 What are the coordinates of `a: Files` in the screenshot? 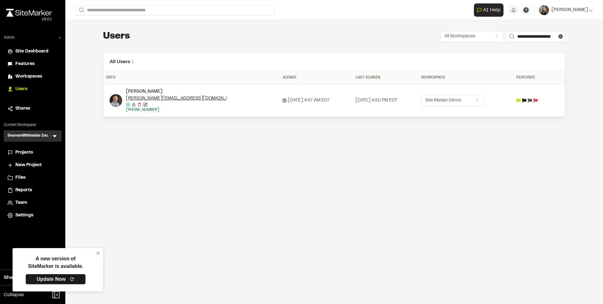 It's located at (33, 178).